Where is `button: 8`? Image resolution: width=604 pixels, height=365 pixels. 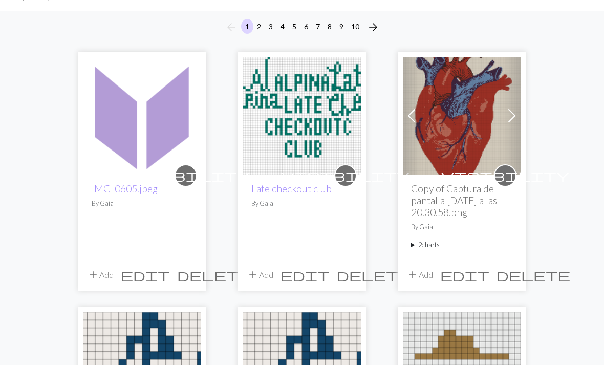 button: 8 is located at coordinates (330, 26).